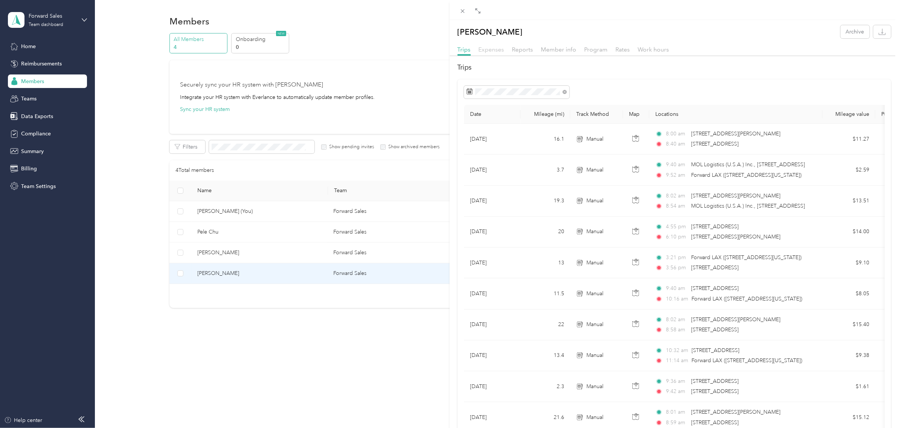 This screenshot has width=899, height=428. I want to click on td: 11.5, so click(545, 294).